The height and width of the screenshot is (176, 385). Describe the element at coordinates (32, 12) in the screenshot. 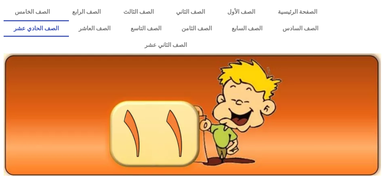

I see `a: الصف الخامس` at that location.